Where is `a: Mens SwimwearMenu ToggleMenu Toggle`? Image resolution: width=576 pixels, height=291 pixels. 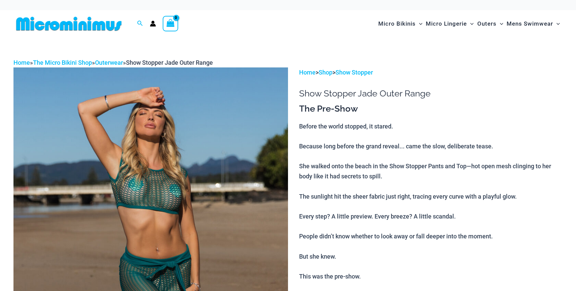
a: Mens SwimwearMenu ToggleMenu Toggle is located at coordinates (534, 24).